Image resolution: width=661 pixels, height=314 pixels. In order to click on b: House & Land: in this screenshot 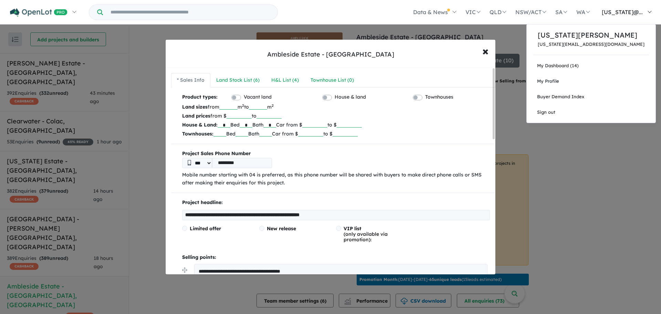, I will do `click(200, 125)`.